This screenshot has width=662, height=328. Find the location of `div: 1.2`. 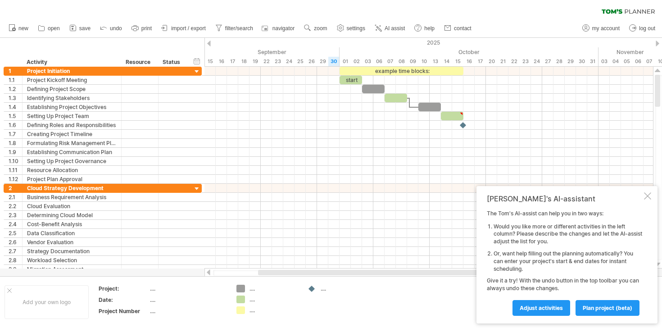

div: 1.2 is located at coordinates (15, 89).